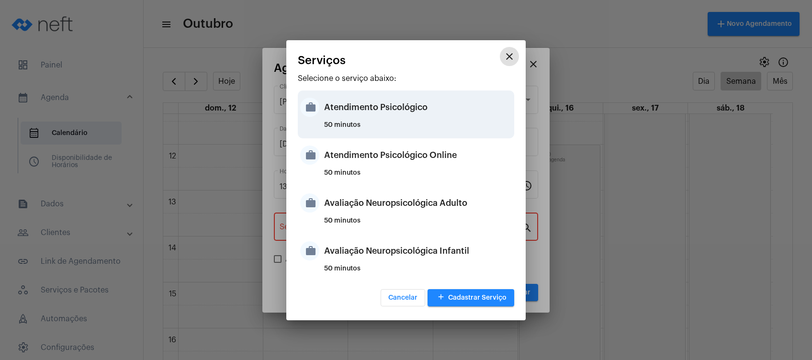 Image resolution: width=812 pixels, height=360 pixels. Describe the element at coordinates (322, 60) in the screenshot. I see `span: Serviços` at that location.